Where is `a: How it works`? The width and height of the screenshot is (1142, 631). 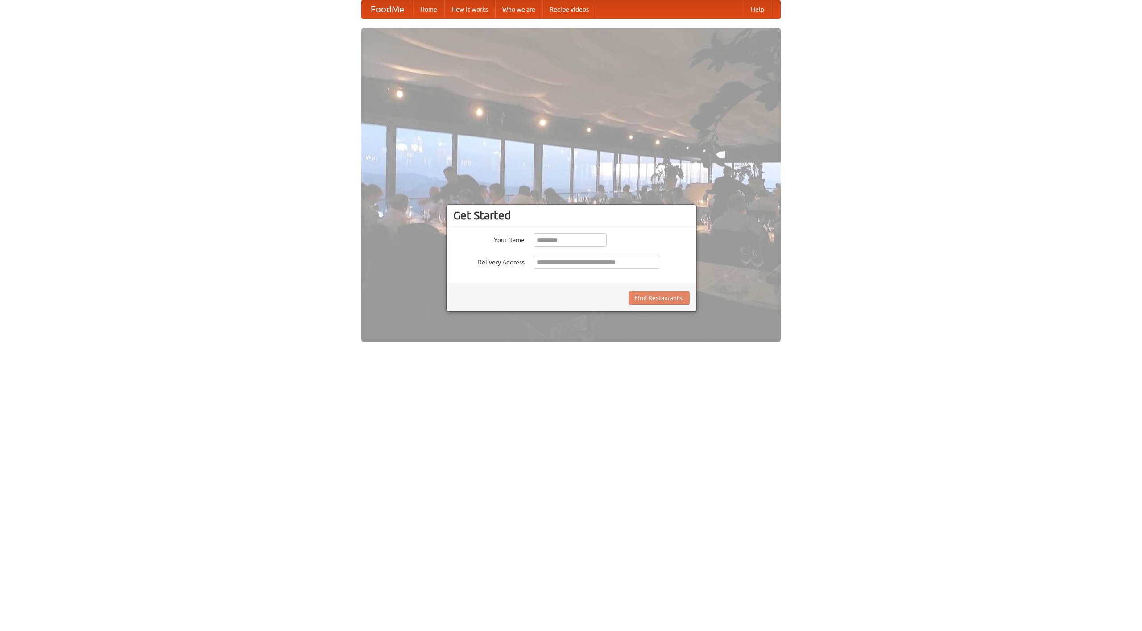 a: How it works is located at coordinates (470, 9).